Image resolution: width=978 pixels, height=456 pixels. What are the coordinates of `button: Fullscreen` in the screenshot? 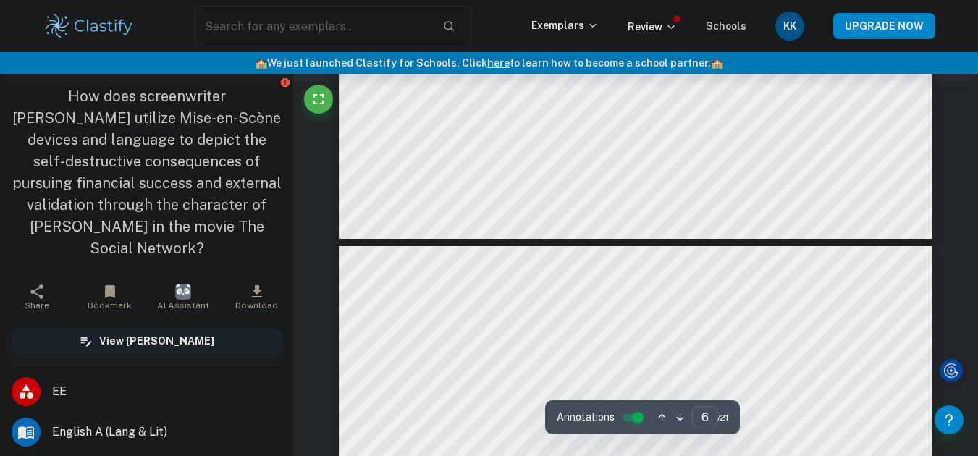 It's located at (319, 99).